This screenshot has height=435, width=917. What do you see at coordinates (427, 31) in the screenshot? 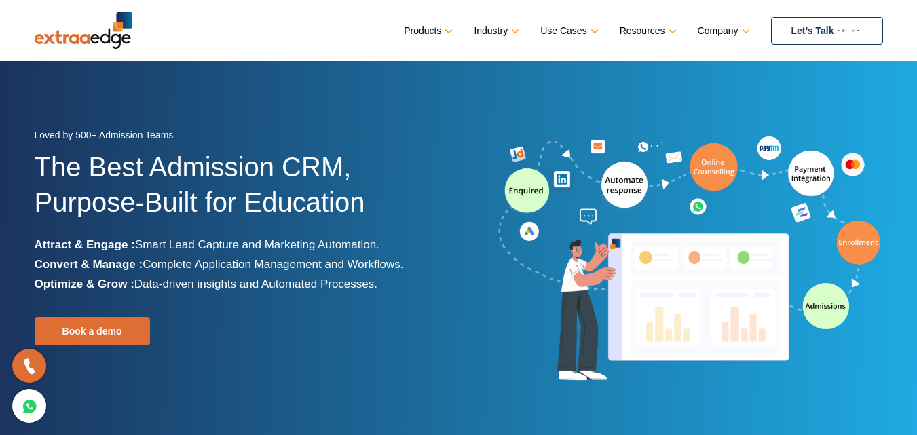
I see `a: Products` at bounding box center [427, 31].